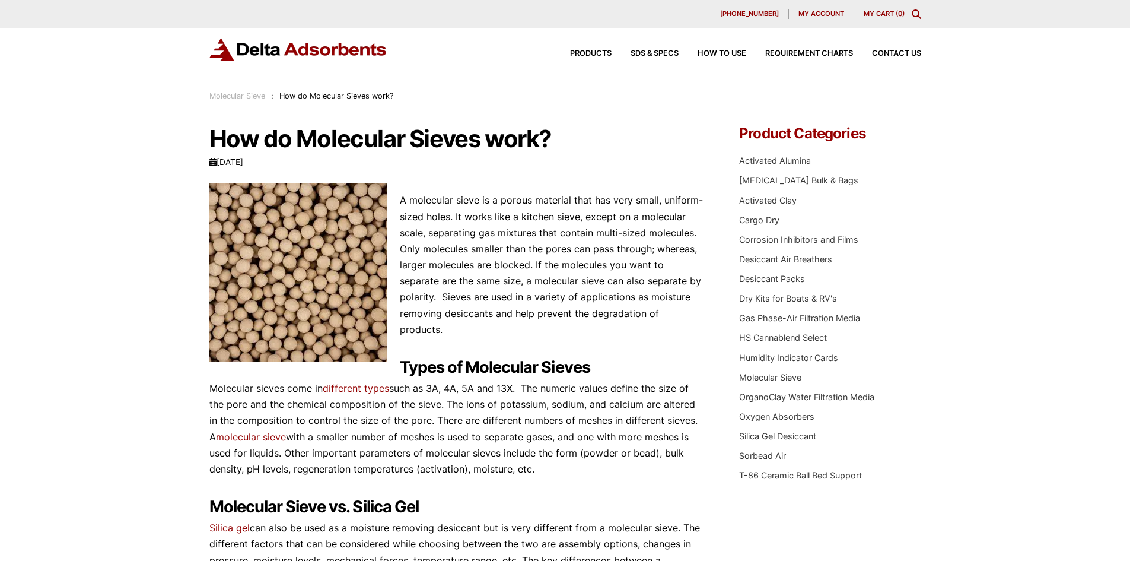 Image resolution: width=1130 pixels, height=561 pixels. What do you see at coordinates (356, 388) in the screenshot?
I see `a: different types` at bounding box center [356, 388].